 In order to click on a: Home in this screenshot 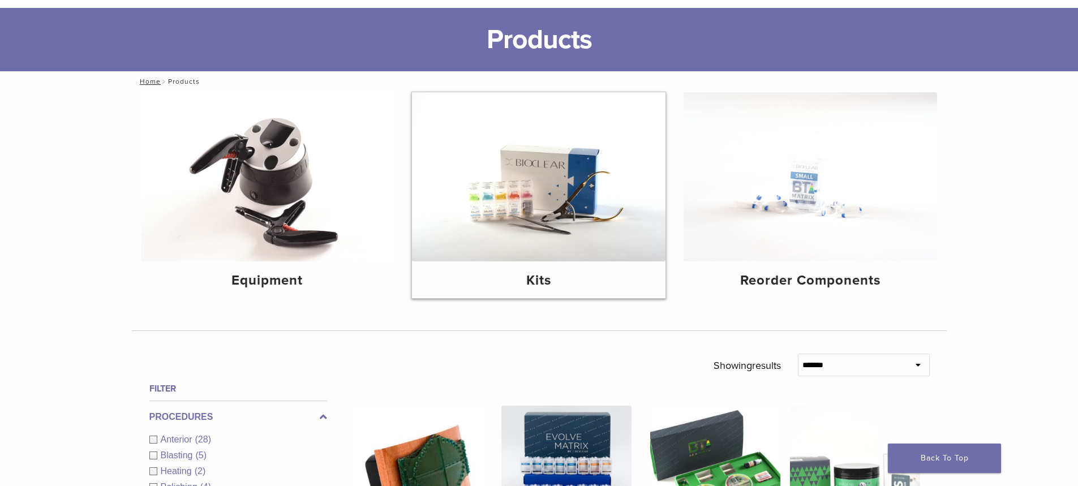, I will do `click(148, 81)`.